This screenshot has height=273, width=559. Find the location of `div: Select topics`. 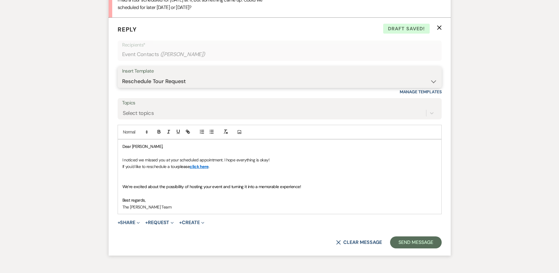

div: Select topics is located at coordinates (138, 113).